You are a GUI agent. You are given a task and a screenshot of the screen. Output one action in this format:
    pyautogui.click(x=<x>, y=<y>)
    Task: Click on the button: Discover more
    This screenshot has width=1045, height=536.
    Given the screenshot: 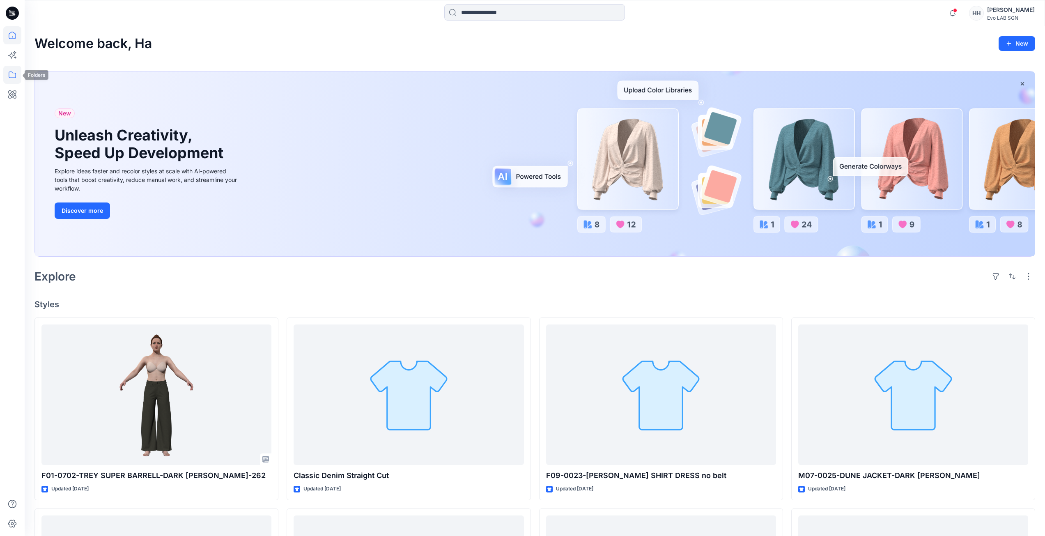 What is the action you would take?
    pyautogui.click(x=82, y=211)
    